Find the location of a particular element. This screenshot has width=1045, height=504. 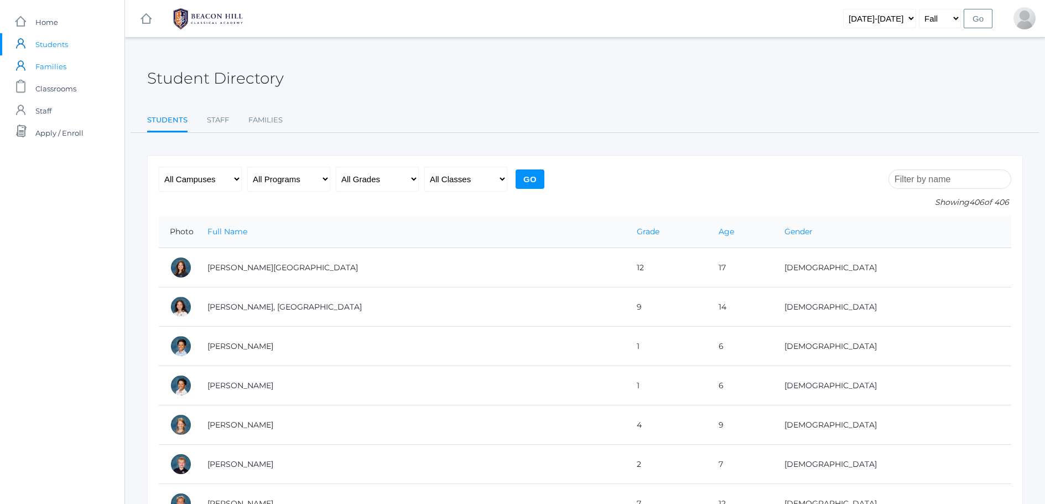

img: BHCALogos-05-308ed15e86a5a0abce9b8dd61676a3503ac9727e845dece92d48e8588c001991.png is located at coordinates (208, 19).